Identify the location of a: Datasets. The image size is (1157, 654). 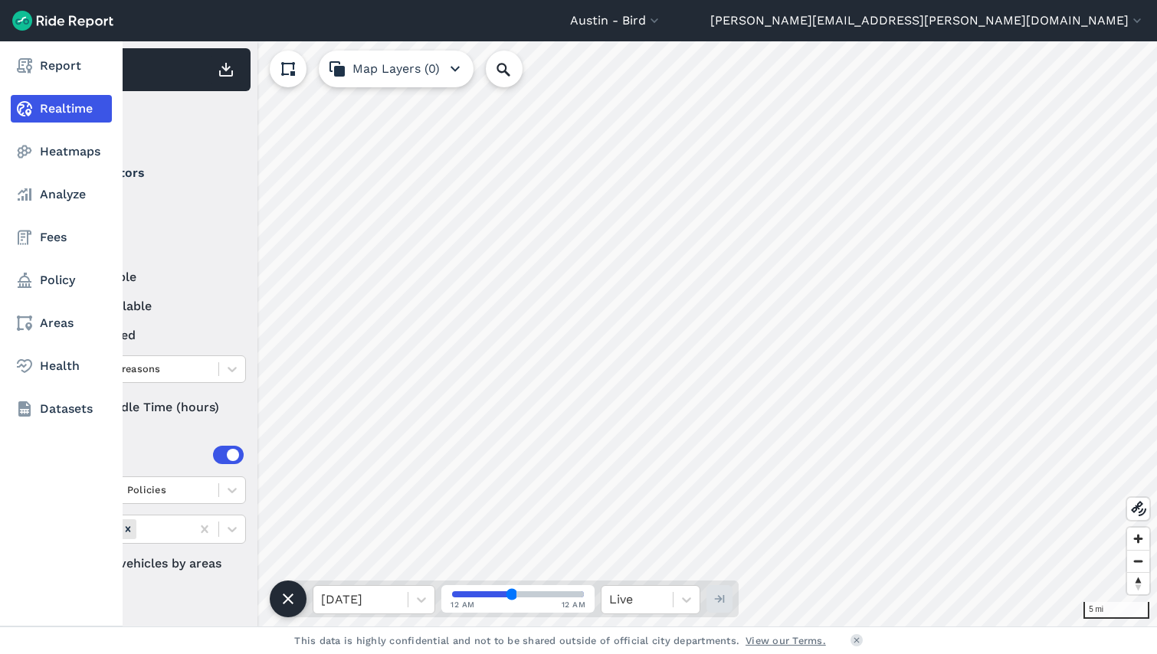
(61, 409).